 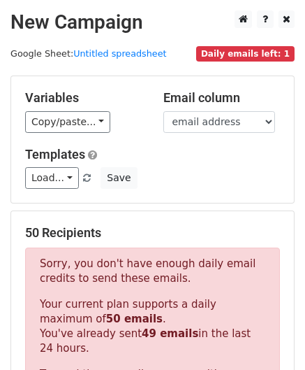 I want to click on button: Save, so click(x=119, y=177).